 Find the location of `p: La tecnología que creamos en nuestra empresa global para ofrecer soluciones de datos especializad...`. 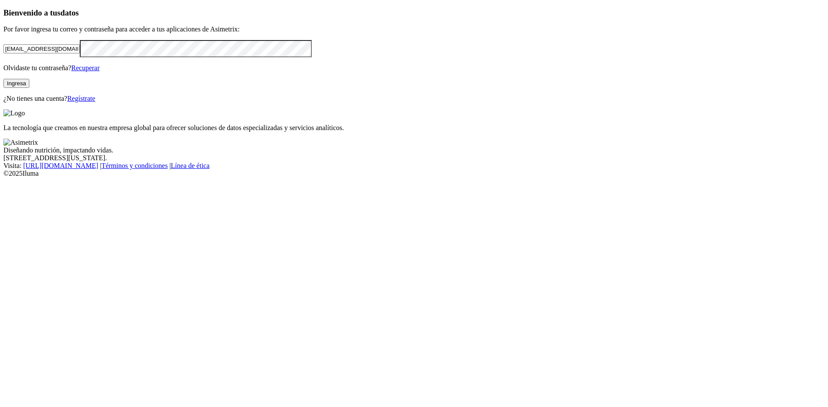

p: La tecnología que creamos en nuestra empresa global para ofrecer soluciones de datos especializad... is located at coordinates (414, 128).